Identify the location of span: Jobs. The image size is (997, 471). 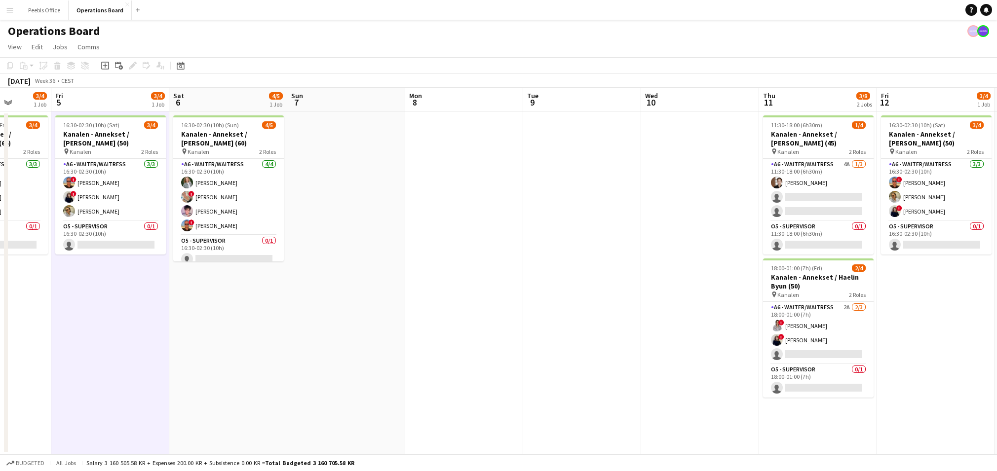
(60, 47).